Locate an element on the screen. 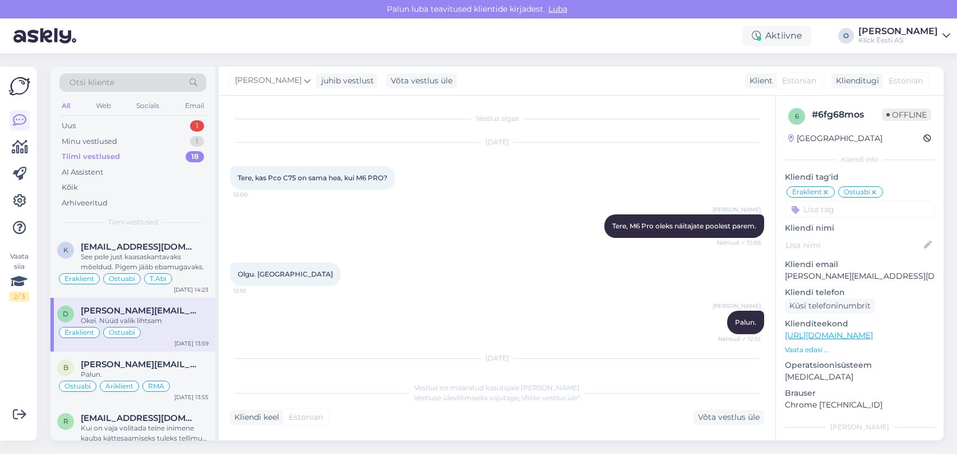 The width and height of the screenshot is (957, 454). span: b is located at coordinates (66, 368).